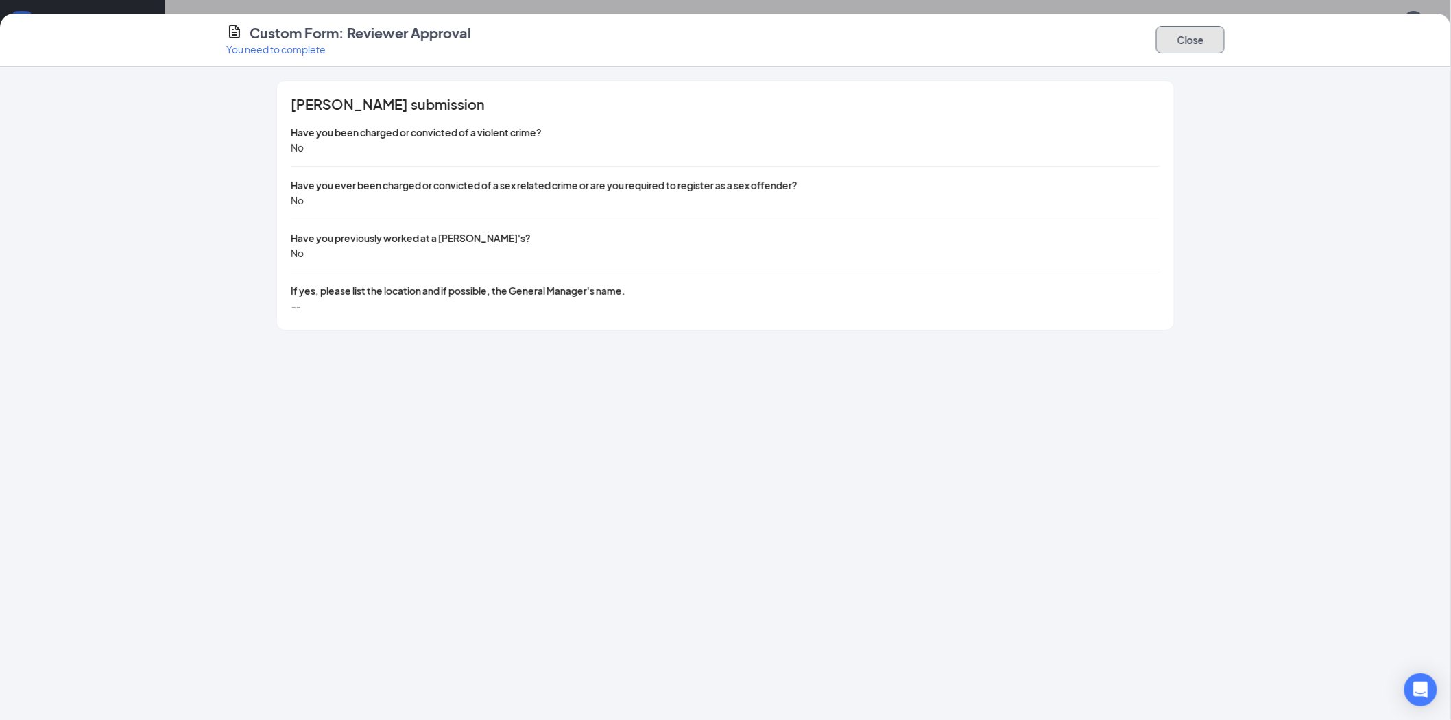 The width and height of the screenshot is (1451, 720). What do you see at coordinates (348, 49) in the screenshot?
I see `p: You need to complete` at bounding box center [348, 49].